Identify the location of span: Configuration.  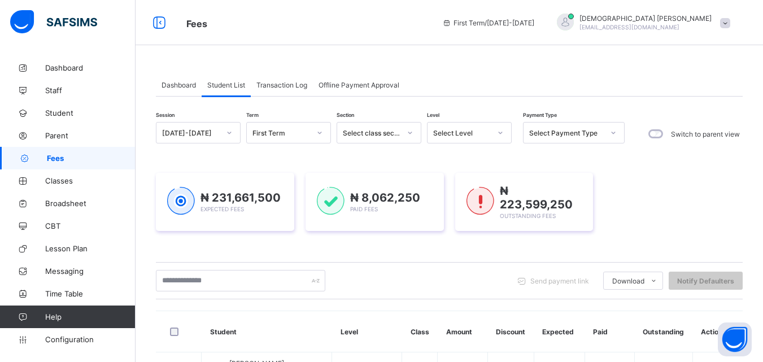
(90, 339).